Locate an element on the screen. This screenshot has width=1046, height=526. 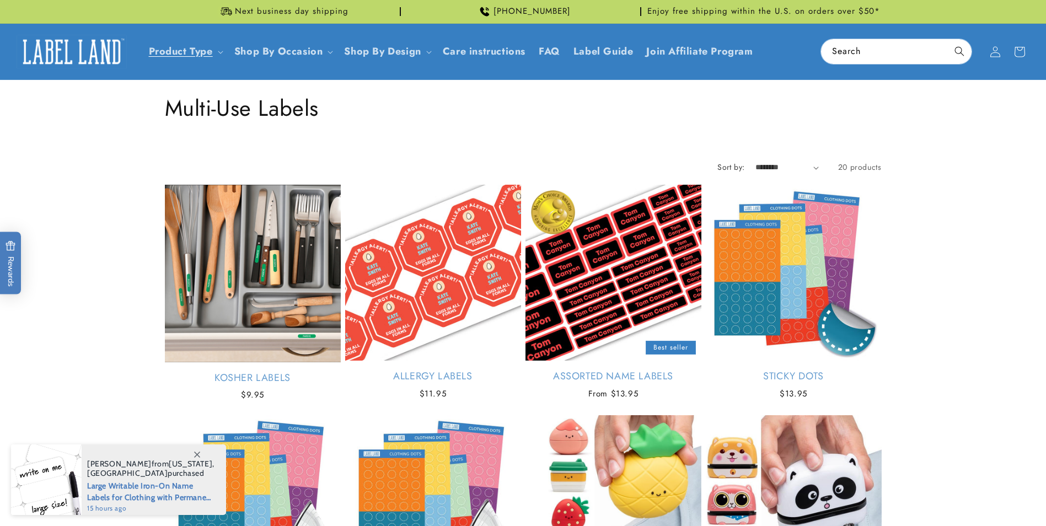
h1: Multi-Use Labels is located at coordinates (523, 108).